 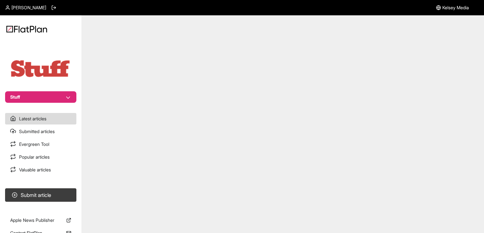 I want to click on a: Latest articles, so click(x=41, y=118).